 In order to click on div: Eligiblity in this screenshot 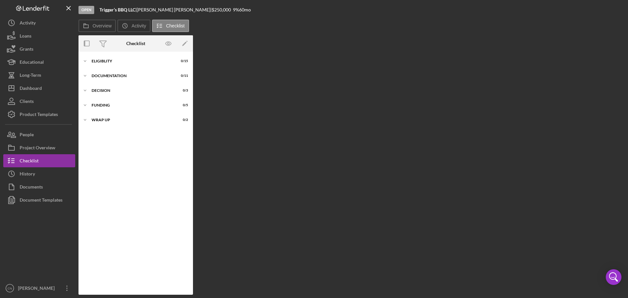, I will do `click(131, 61)`.